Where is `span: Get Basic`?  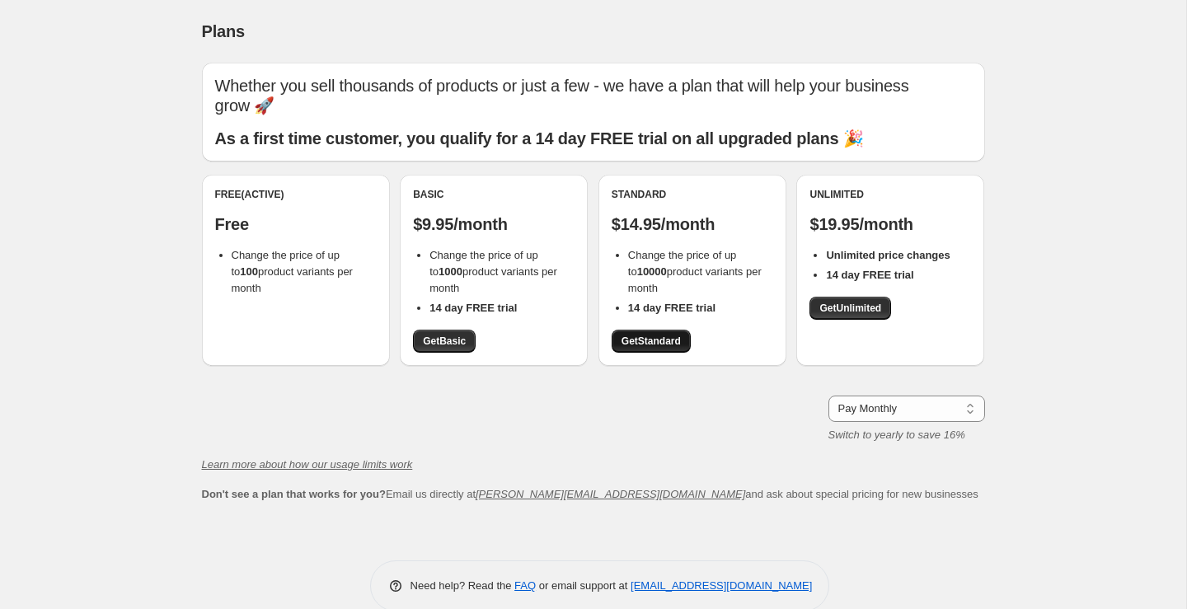 span: Get Basic is located at coordinates (444, 341).